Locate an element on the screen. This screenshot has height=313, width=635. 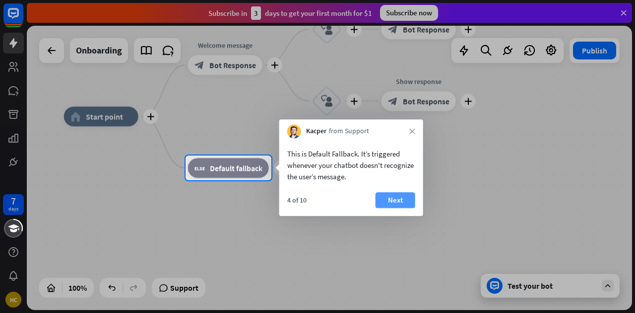
i: close is located at coordinates (412, 131).